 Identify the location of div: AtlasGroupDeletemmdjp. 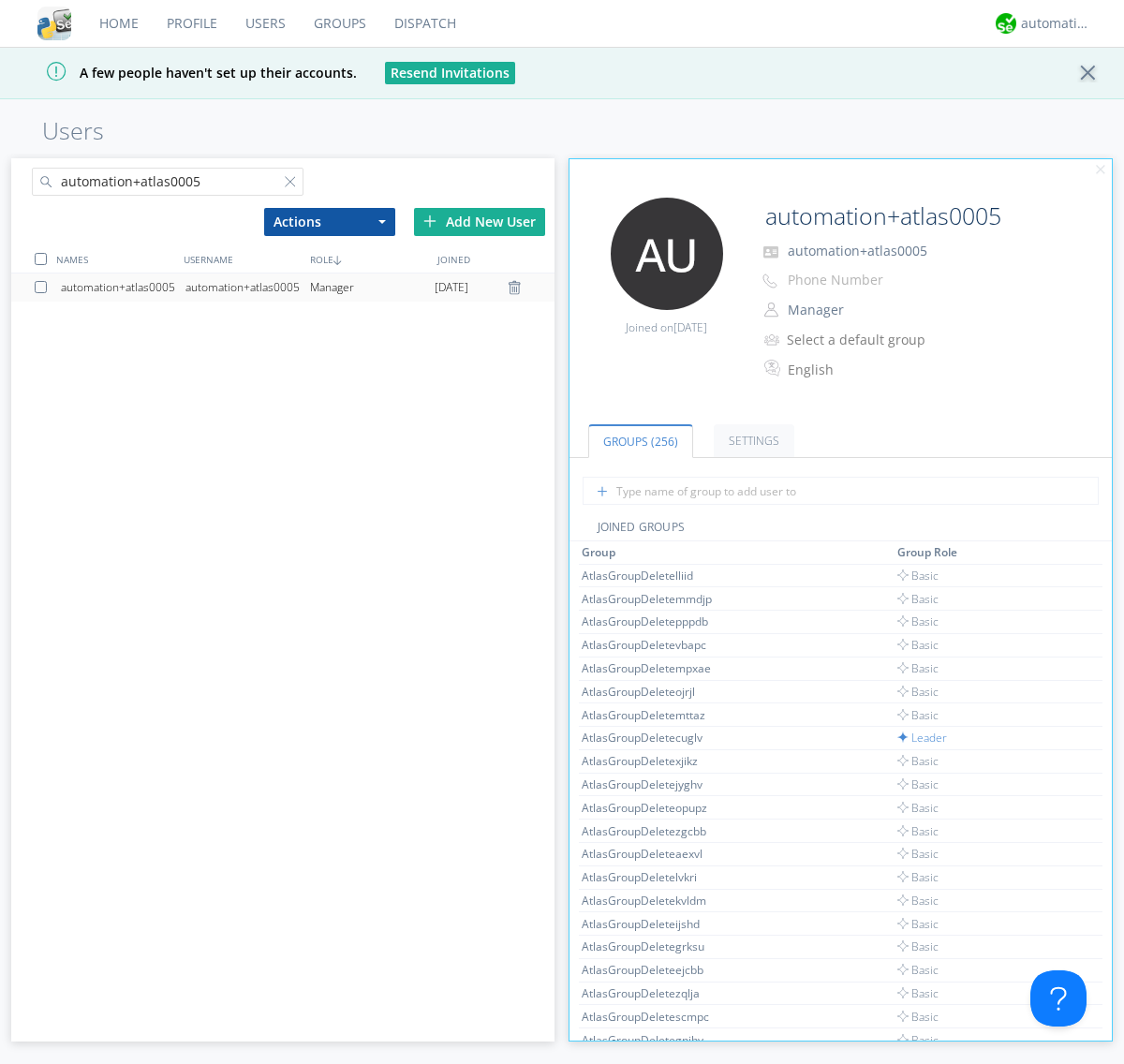
(652, 598).